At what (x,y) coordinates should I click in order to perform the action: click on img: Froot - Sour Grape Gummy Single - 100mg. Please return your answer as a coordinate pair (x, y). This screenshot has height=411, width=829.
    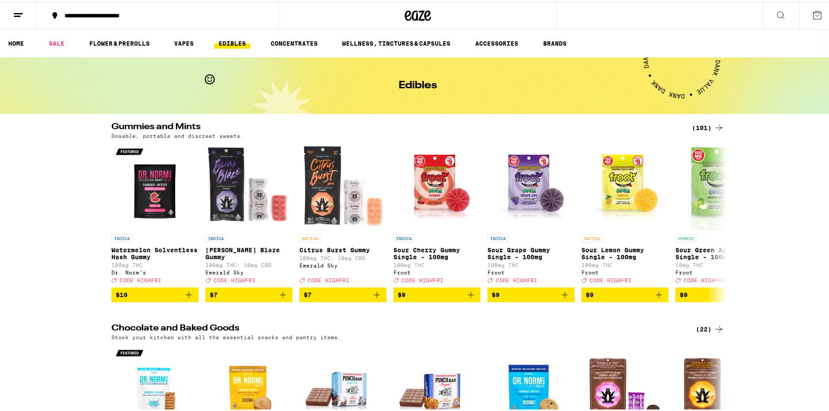
    Looking at the image, I should click on (531, 185).